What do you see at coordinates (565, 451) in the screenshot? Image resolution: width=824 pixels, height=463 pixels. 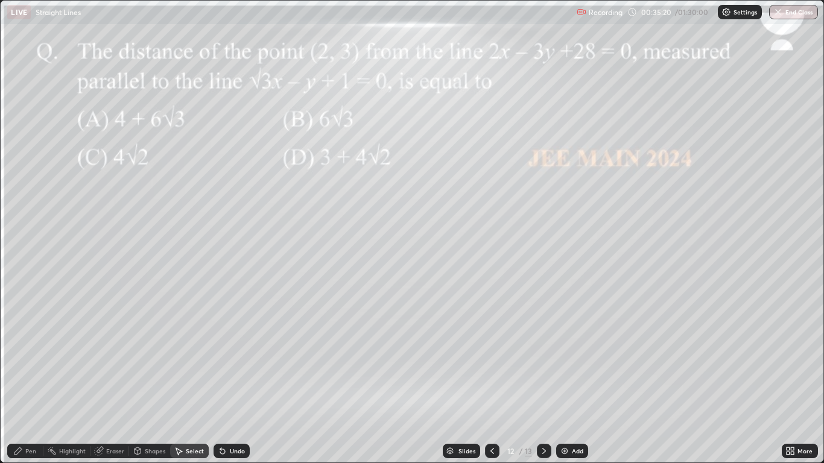 I see `img: add-slide-button` at bounding box center [565, 451].